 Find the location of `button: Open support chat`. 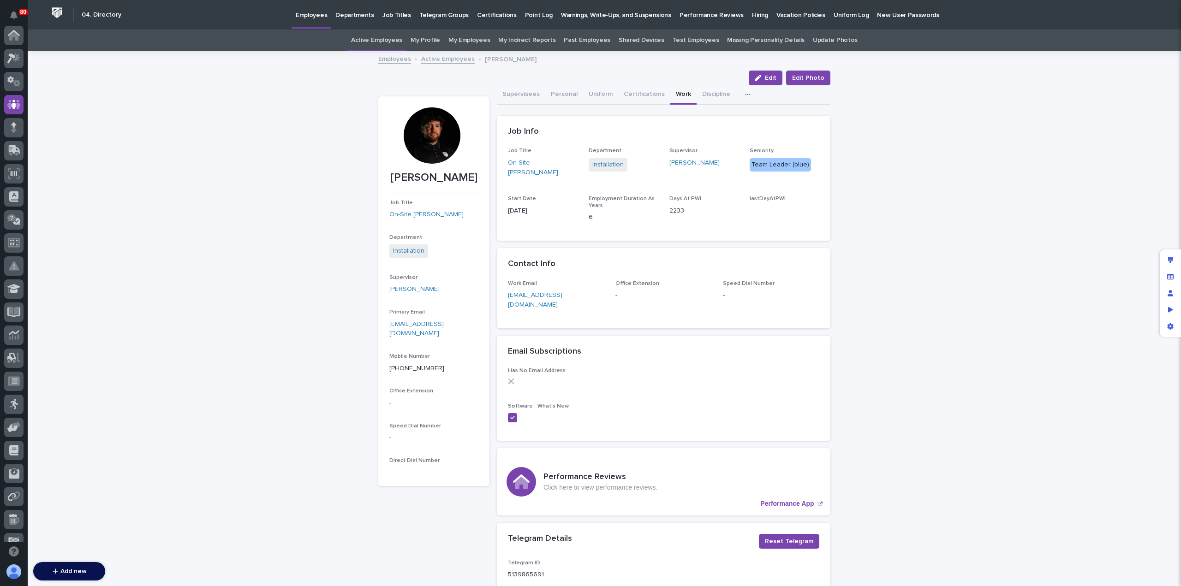

button: Open support chat is located at coordinates (14, 552).